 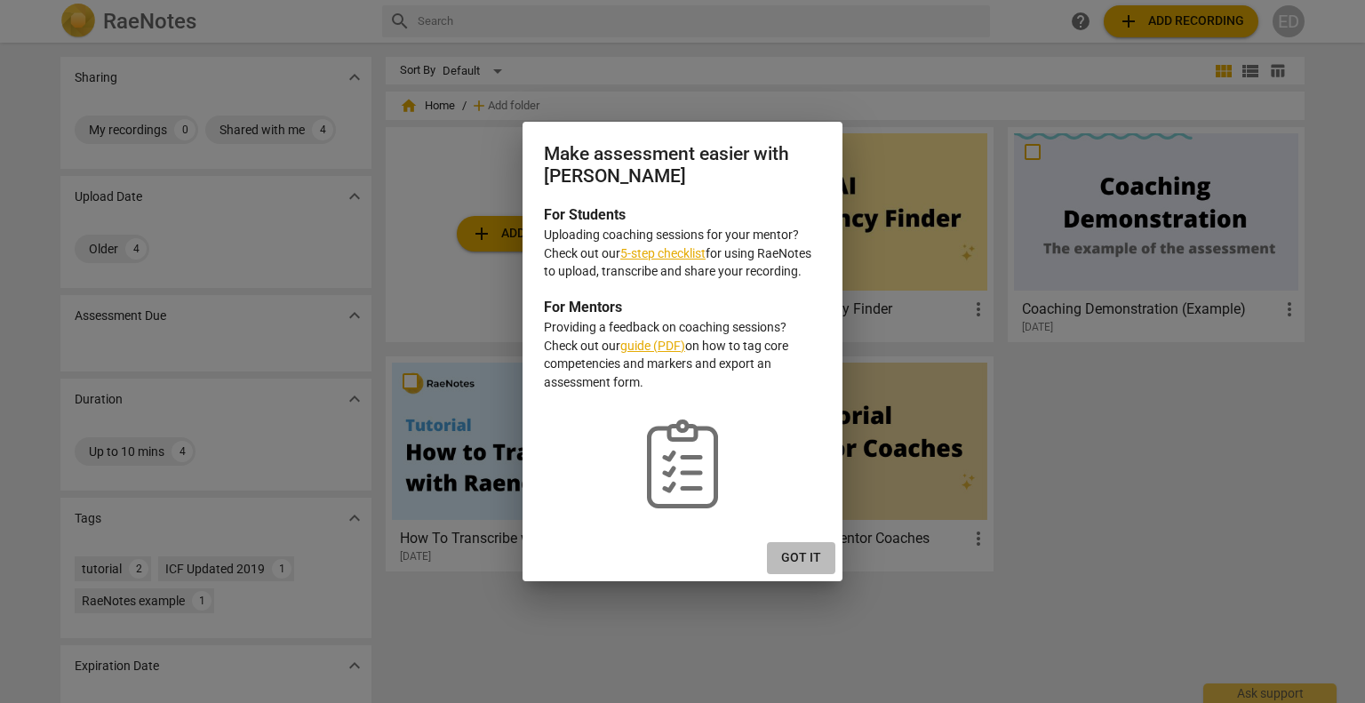 What do you see at coordinates (682, 355) in the screenshot?
I see `p: Providing a feedback on coaching sessions? Check out our on how to tag core competencies and mark...` at bounding box center [682, 355].